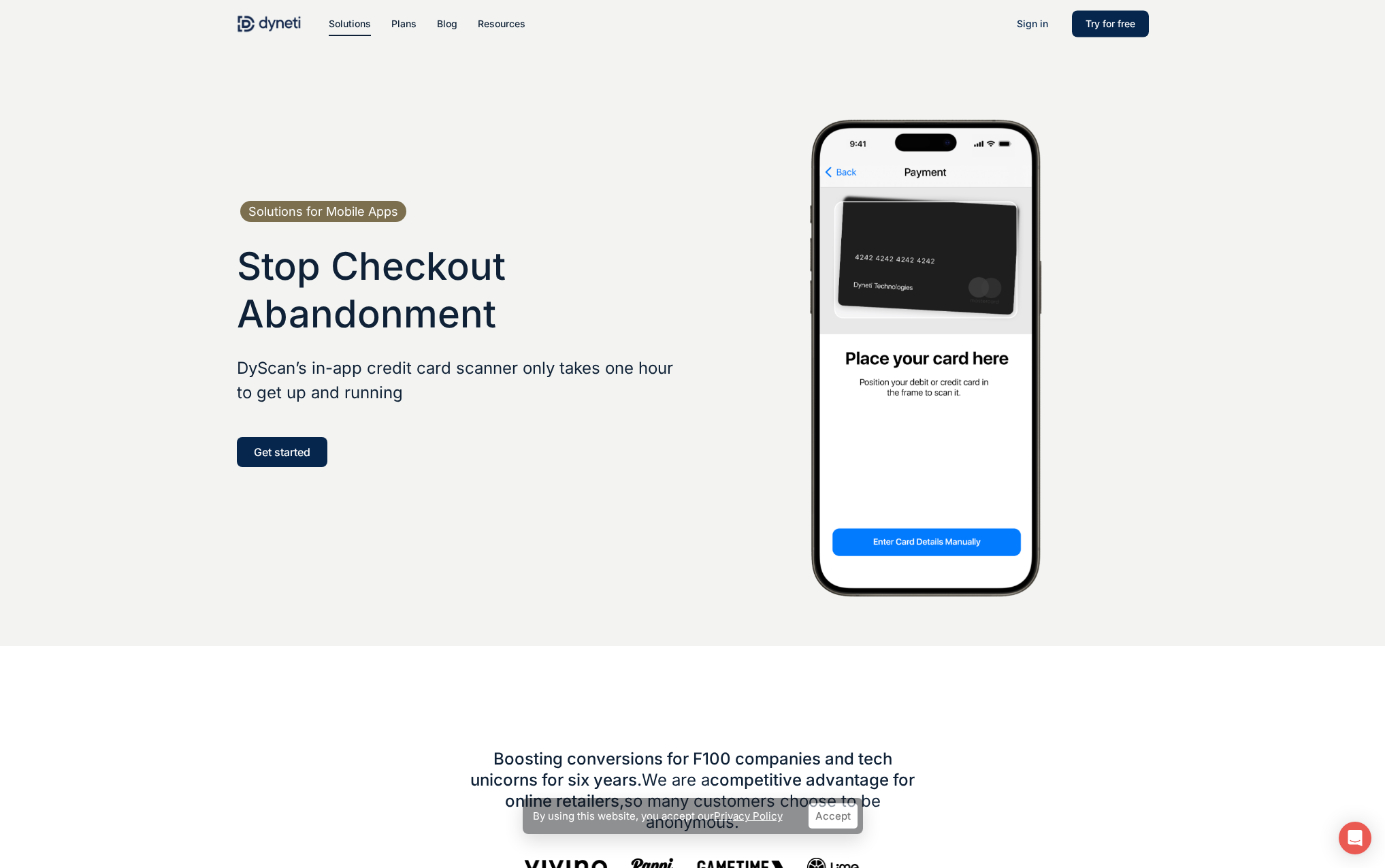 This screenshot has height=868, width=1385. Describe the element at coordinates (282, 452) in the screenshot. I see `span: Get started` at that location.